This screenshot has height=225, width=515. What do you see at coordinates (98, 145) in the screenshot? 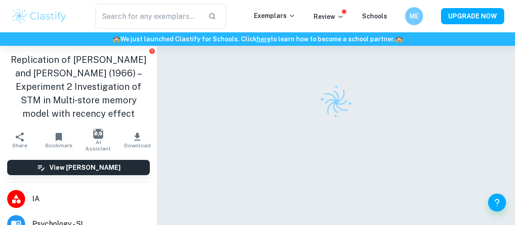
I see `span: AI Assistant` at bounding box center [98, 145].